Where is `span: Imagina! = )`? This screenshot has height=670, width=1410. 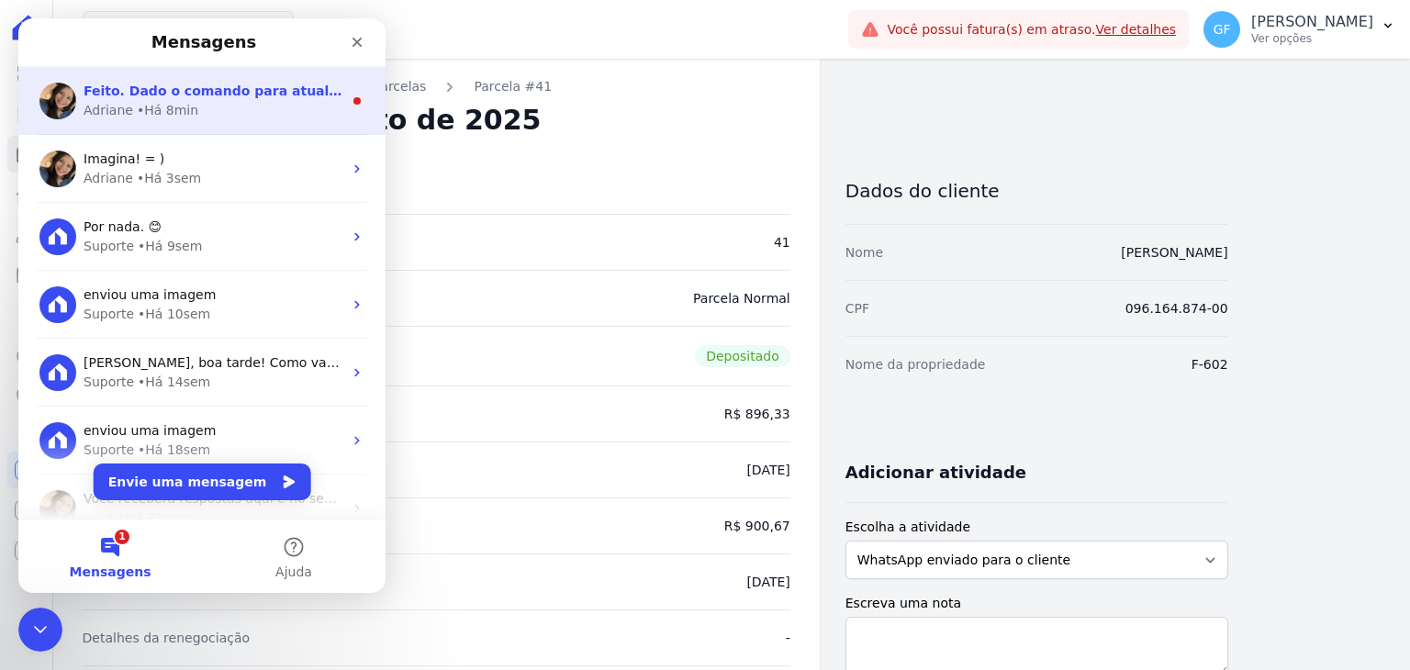 span: Imagina! = ) is located at coordinates (106, 140).